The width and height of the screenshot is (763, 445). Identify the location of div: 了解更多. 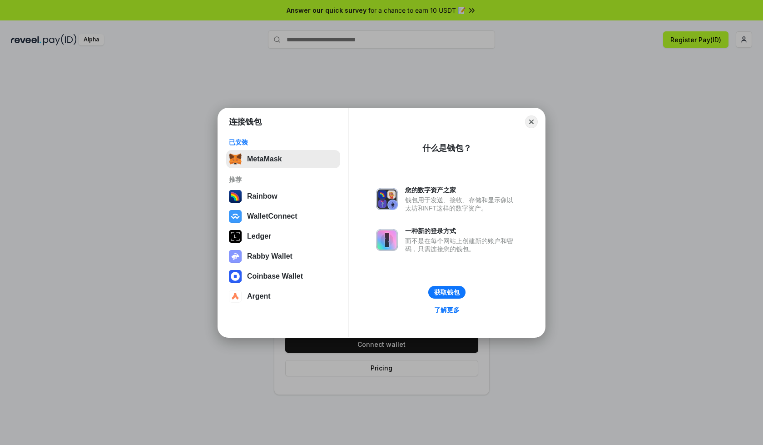
(447, 310).